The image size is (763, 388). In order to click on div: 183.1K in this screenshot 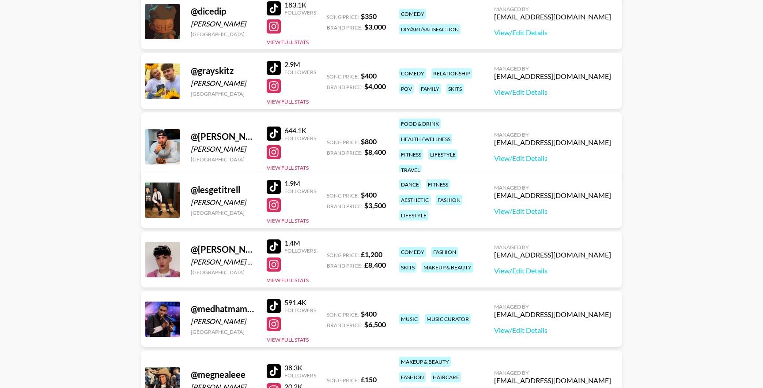, I will do `click(300, 5)`.